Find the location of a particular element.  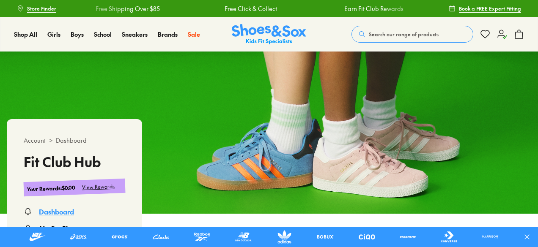

span: Shop All is located at coordinates (25, 34).